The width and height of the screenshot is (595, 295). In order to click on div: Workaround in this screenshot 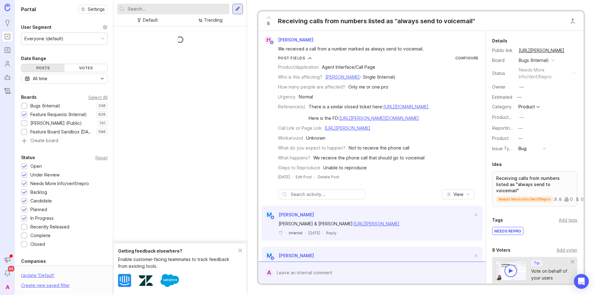, I will do `click(290, 138)`.